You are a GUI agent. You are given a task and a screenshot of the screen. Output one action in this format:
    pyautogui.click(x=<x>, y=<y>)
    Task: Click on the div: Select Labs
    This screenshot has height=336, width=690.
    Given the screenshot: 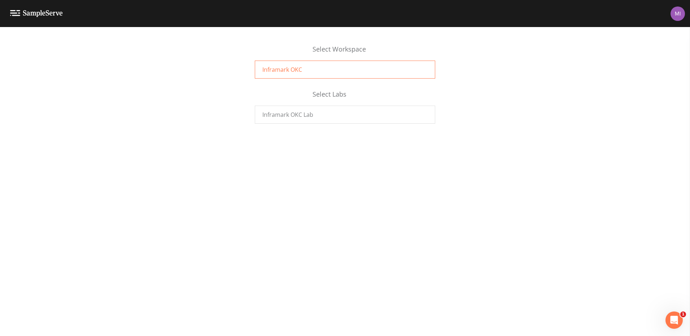 What is the action you would take?
    pyautogui.click(x=345, y=97)
    